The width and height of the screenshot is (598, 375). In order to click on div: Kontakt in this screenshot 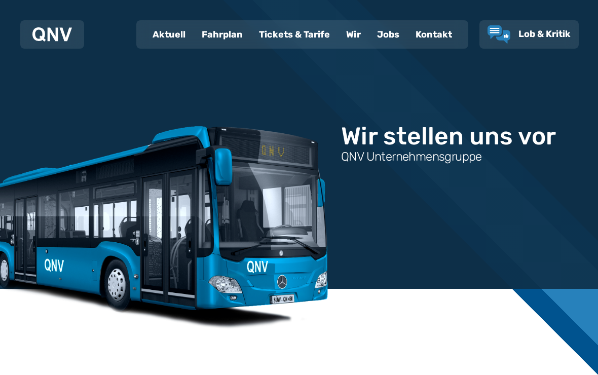, I will do `click(434, 34)`.